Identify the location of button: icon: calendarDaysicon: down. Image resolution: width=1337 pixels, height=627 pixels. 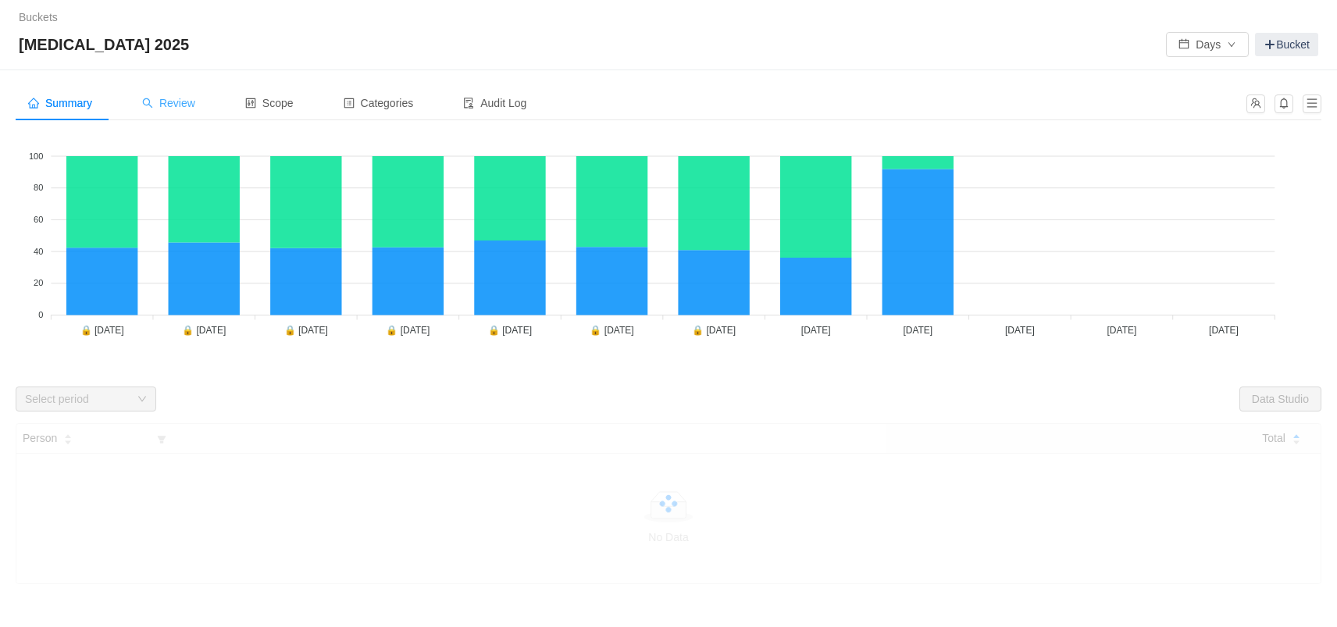
(1207, 45).